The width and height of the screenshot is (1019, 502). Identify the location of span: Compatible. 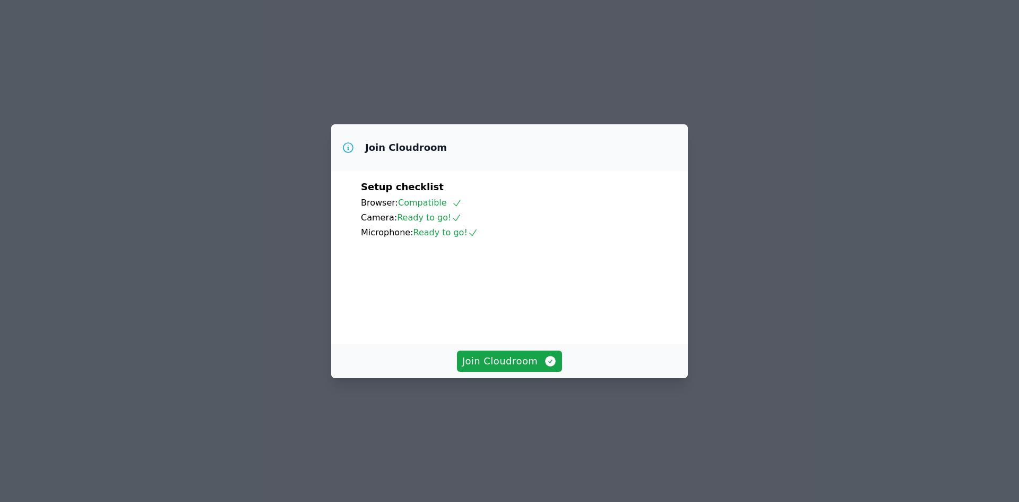
(430, 202).